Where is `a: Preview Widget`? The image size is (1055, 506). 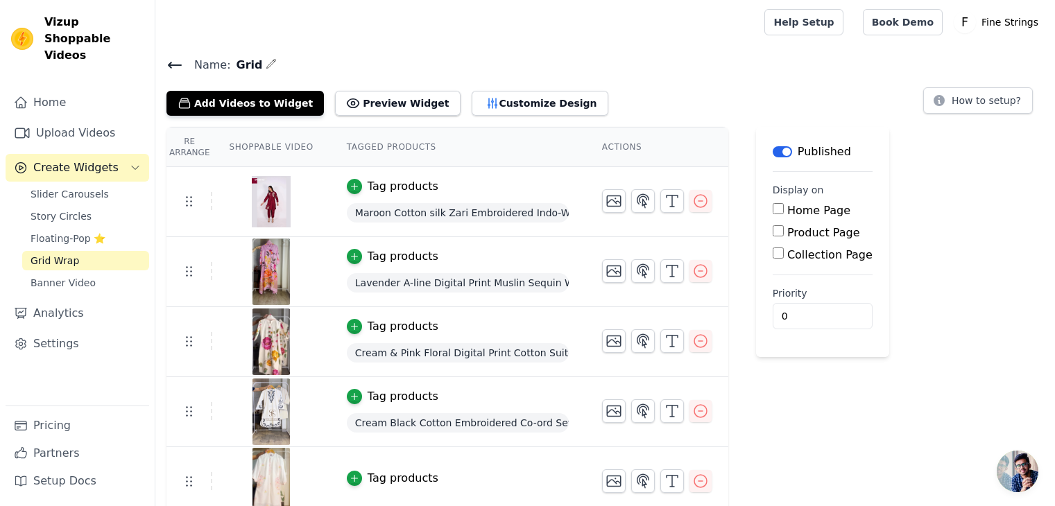
a: Preview Widget is located at coordinates (397, 103).